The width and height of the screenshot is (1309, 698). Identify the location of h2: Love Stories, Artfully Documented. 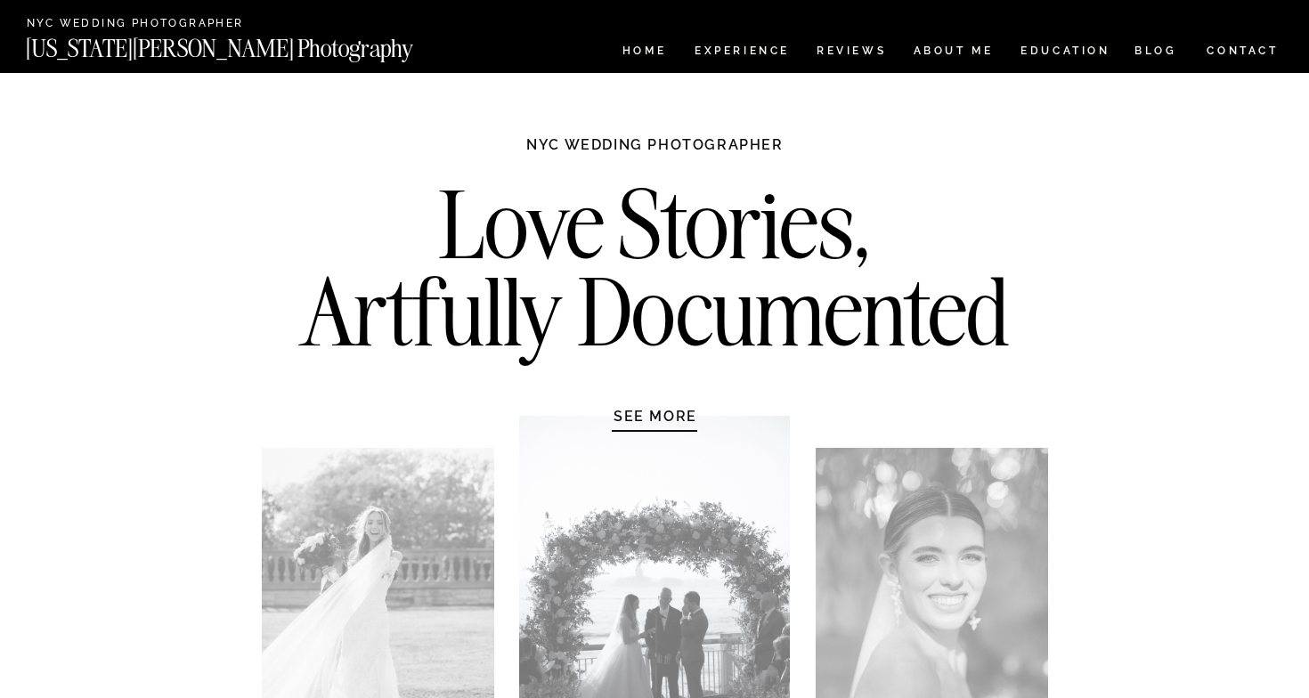
(655, 274).